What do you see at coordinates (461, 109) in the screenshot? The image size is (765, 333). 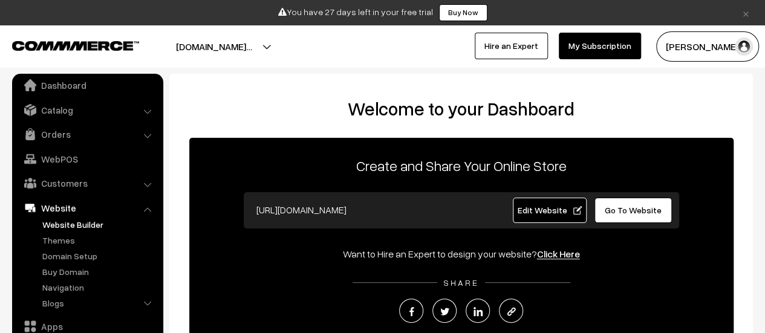 I see `h2: Welcome to your Dashboard` at bounding box center [461, 109].